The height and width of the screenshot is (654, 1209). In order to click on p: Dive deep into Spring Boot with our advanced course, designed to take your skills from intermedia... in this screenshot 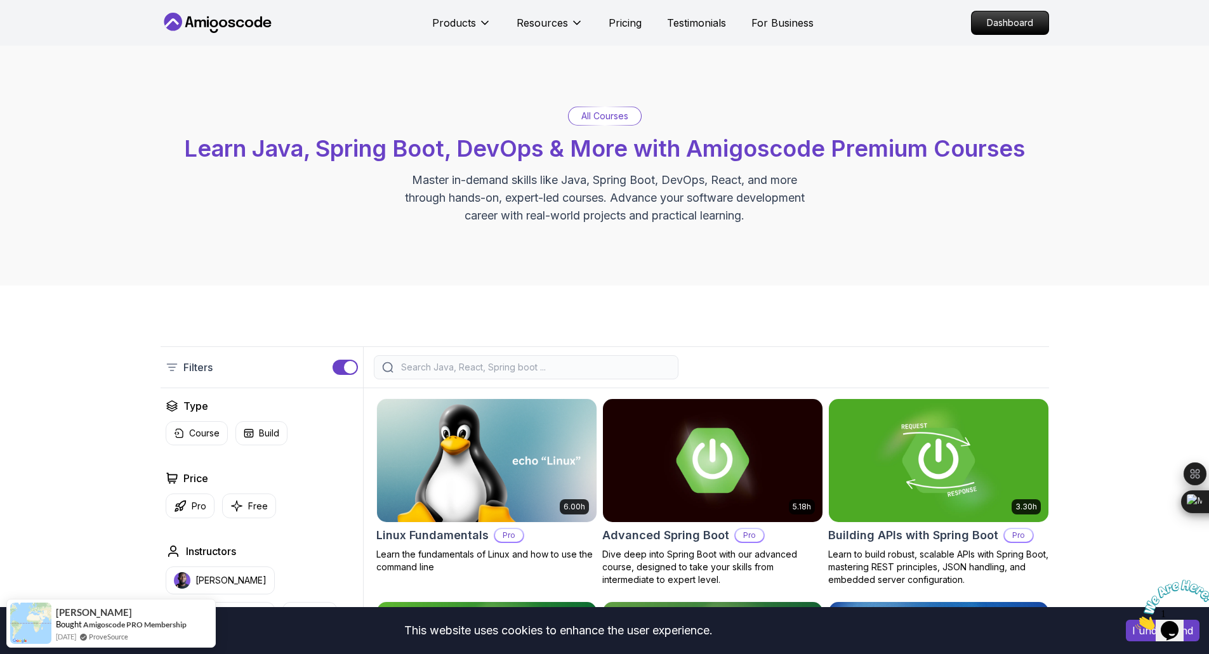, I will do `click(713, 567)`.